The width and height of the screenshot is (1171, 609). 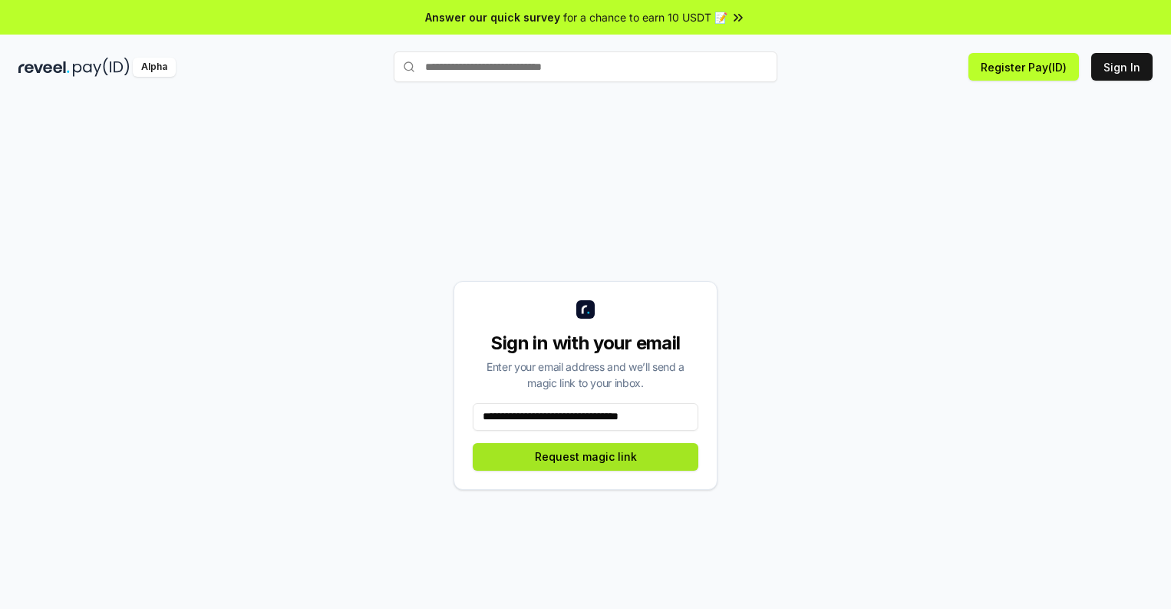 What do you see at coordinates (586, 375) in the screenshot?
I see `div: Enter your email address and we’ll send a magic link to your inbox.` at bounding box center [586, 375].